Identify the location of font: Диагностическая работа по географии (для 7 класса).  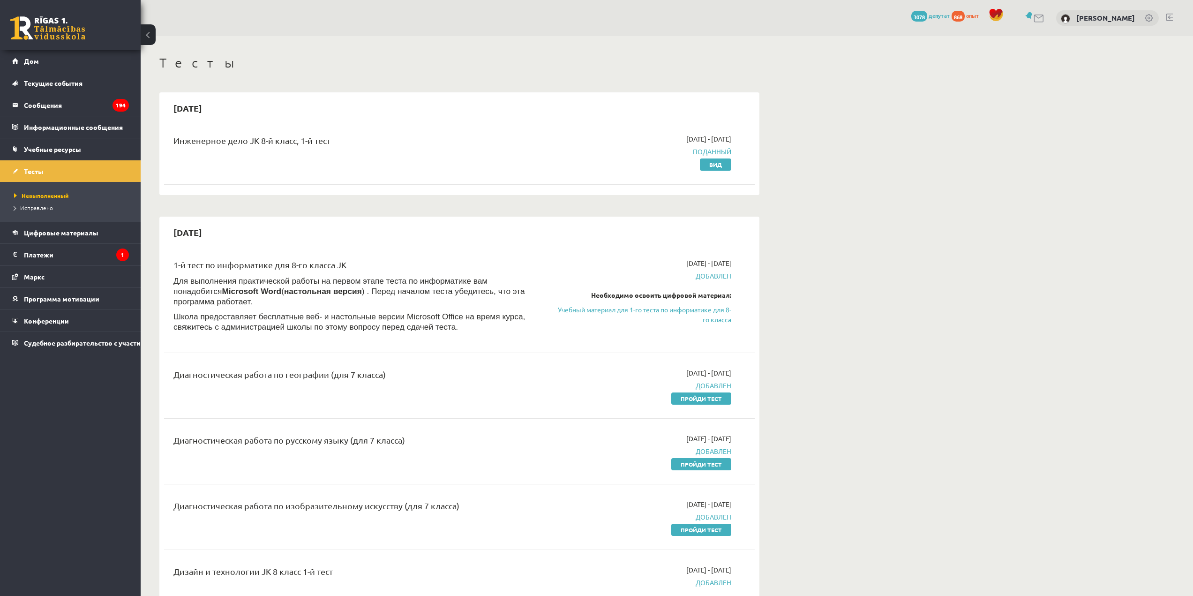
(279, 374).